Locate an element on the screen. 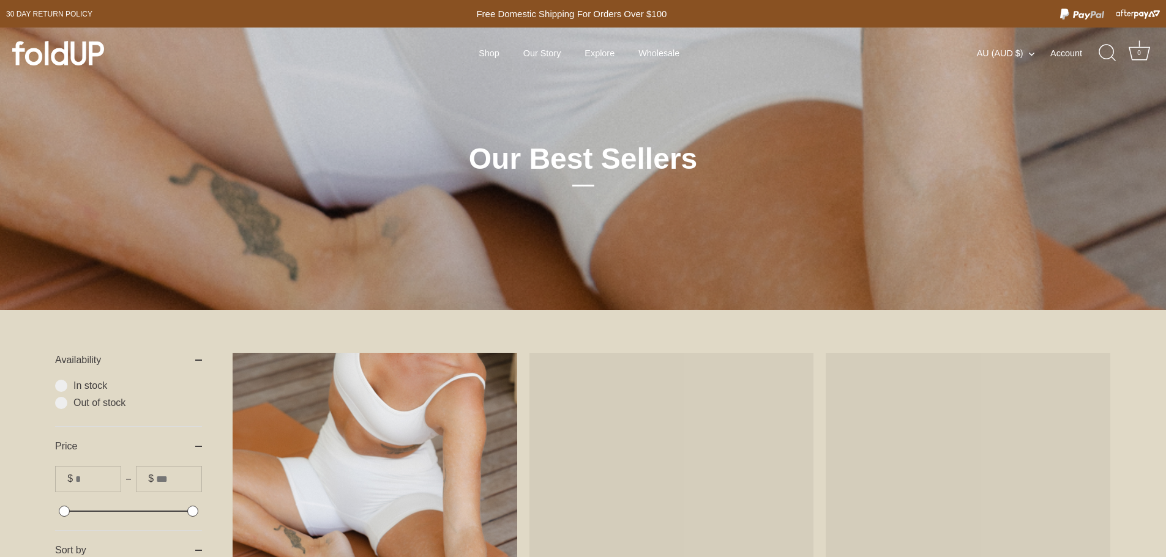  a: Explore is located at coordinates (599, 53).